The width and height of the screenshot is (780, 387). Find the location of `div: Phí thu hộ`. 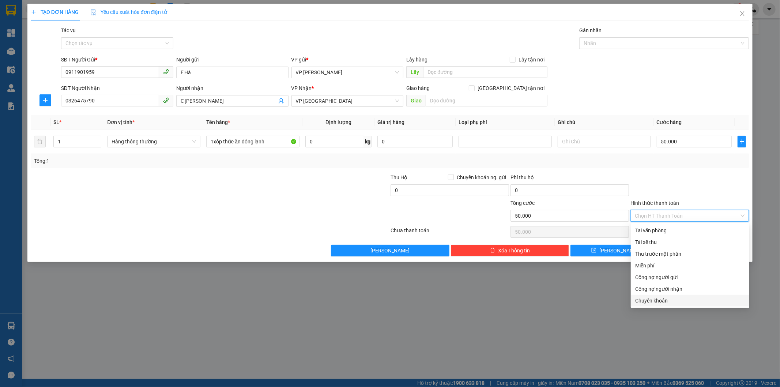

div: Phí thu hộ is located at coordinates (570, 179).